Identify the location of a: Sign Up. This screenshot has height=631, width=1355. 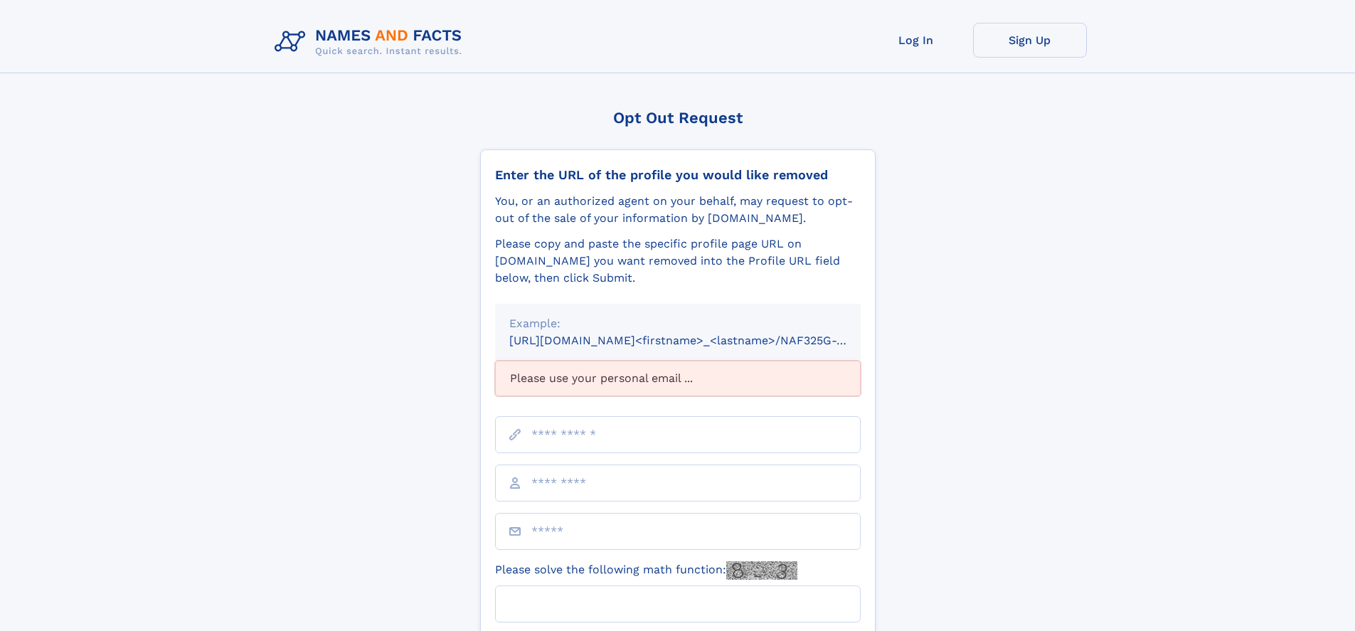
(1030, 40).